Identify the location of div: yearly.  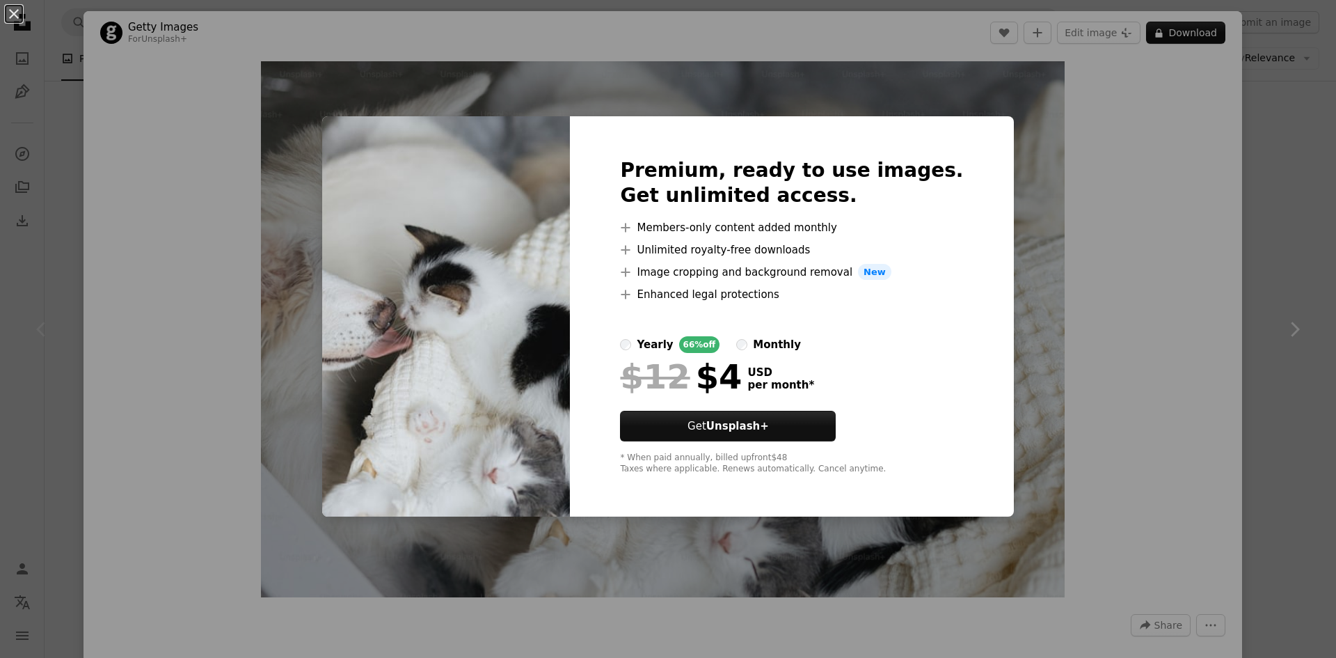
(655, 345).